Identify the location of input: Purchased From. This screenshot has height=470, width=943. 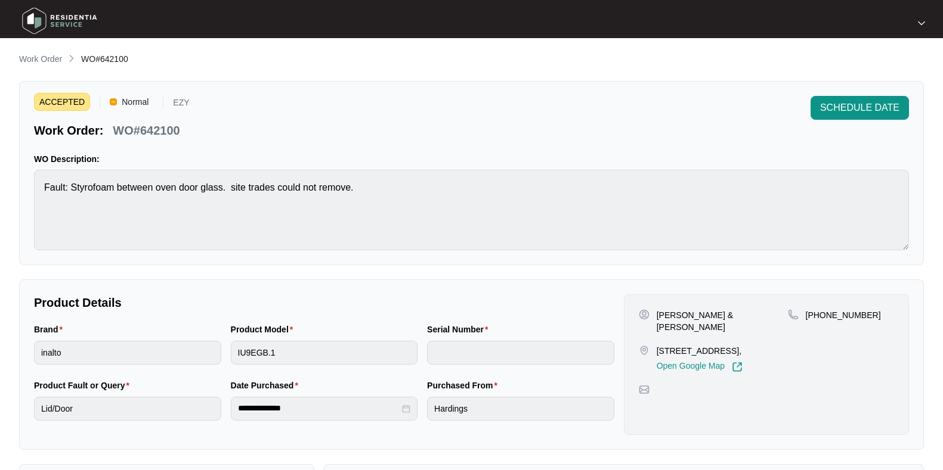
(520, 409).